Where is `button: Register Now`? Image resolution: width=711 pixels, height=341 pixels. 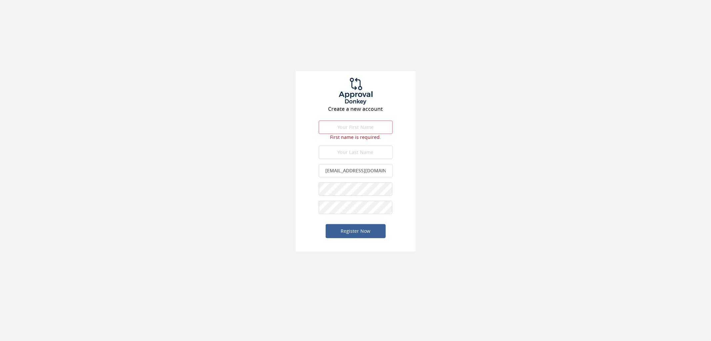
button: Register Now is located at coordinates (356, 231).